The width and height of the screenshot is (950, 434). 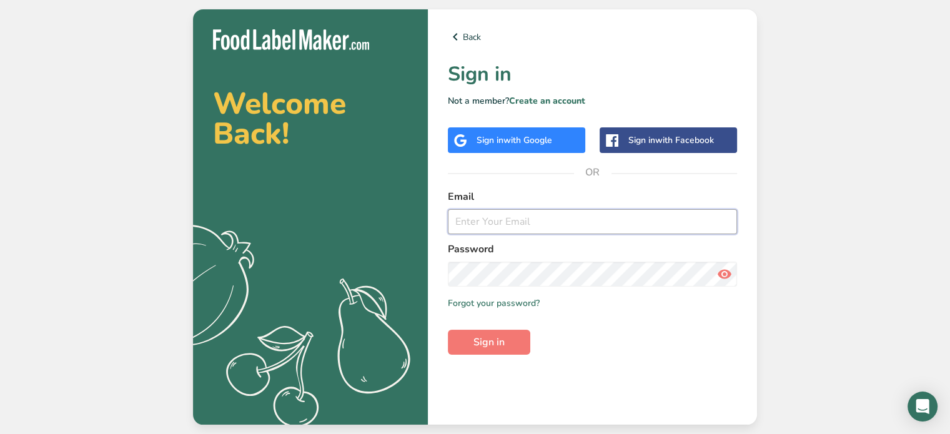 What do you see at coordinates (592, 172) in the screenshot?
I see `span: OR` at bounding box center [592, 172].